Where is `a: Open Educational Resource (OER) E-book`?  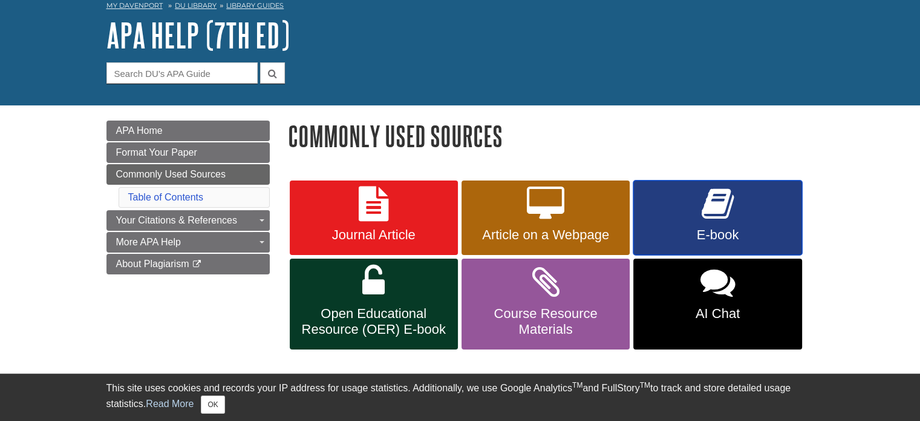 a: Open Educational Resource (OER) E-book is located at coordinates (374, 304).